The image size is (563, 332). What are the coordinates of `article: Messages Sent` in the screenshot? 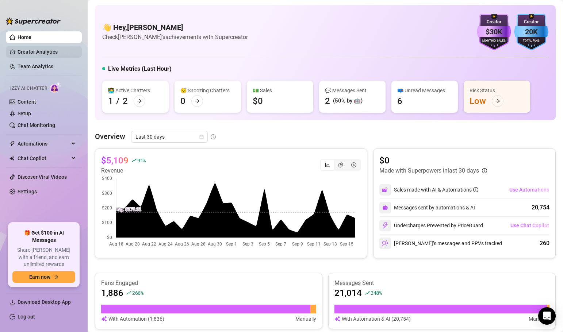 It's located at (442, 283).